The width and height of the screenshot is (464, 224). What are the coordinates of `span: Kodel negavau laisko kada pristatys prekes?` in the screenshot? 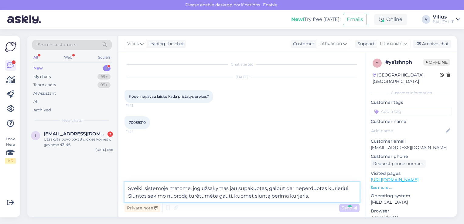 It's located at (169, 96).